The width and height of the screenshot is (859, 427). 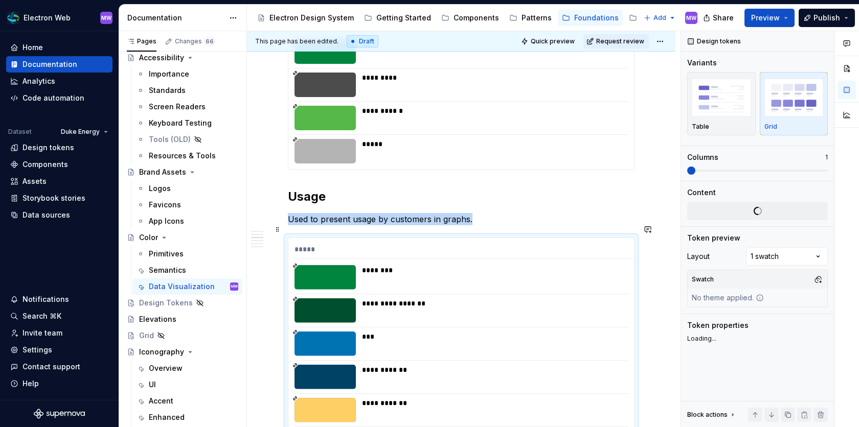 What do you see at coordinates (59, 81) in the screenshot?
I see `a: Analytics` at bounding box center [59, 81].